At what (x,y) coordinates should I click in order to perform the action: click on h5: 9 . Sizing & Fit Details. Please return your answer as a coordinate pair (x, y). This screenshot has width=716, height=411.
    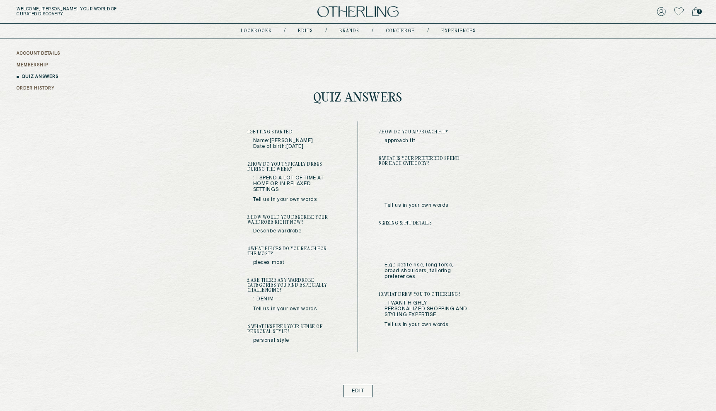
    Looking at the image, I should click on (424, 223).